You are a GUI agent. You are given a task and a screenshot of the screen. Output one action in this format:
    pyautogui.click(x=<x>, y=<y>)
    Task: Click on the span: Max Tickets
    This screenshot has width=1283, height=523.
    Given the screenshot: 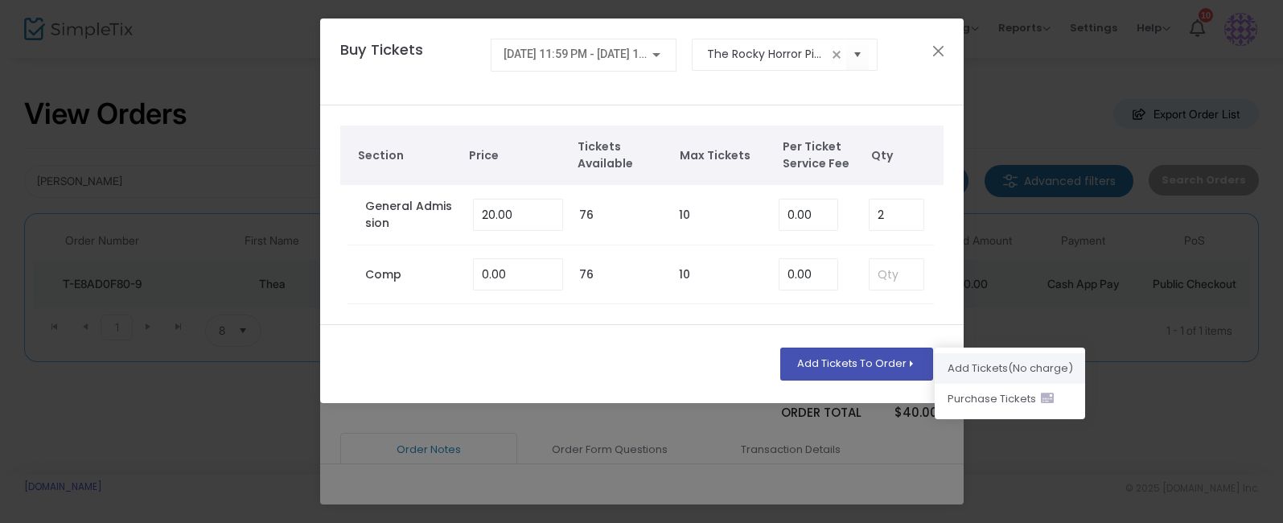 What is the action you would take?
    pyautogui.click(x=723, y=155)
    